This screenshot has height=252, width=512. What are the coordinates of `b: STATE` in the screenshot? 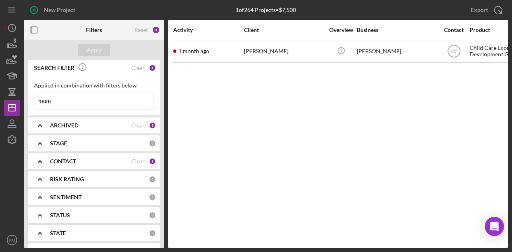 It's located at (58, 233).